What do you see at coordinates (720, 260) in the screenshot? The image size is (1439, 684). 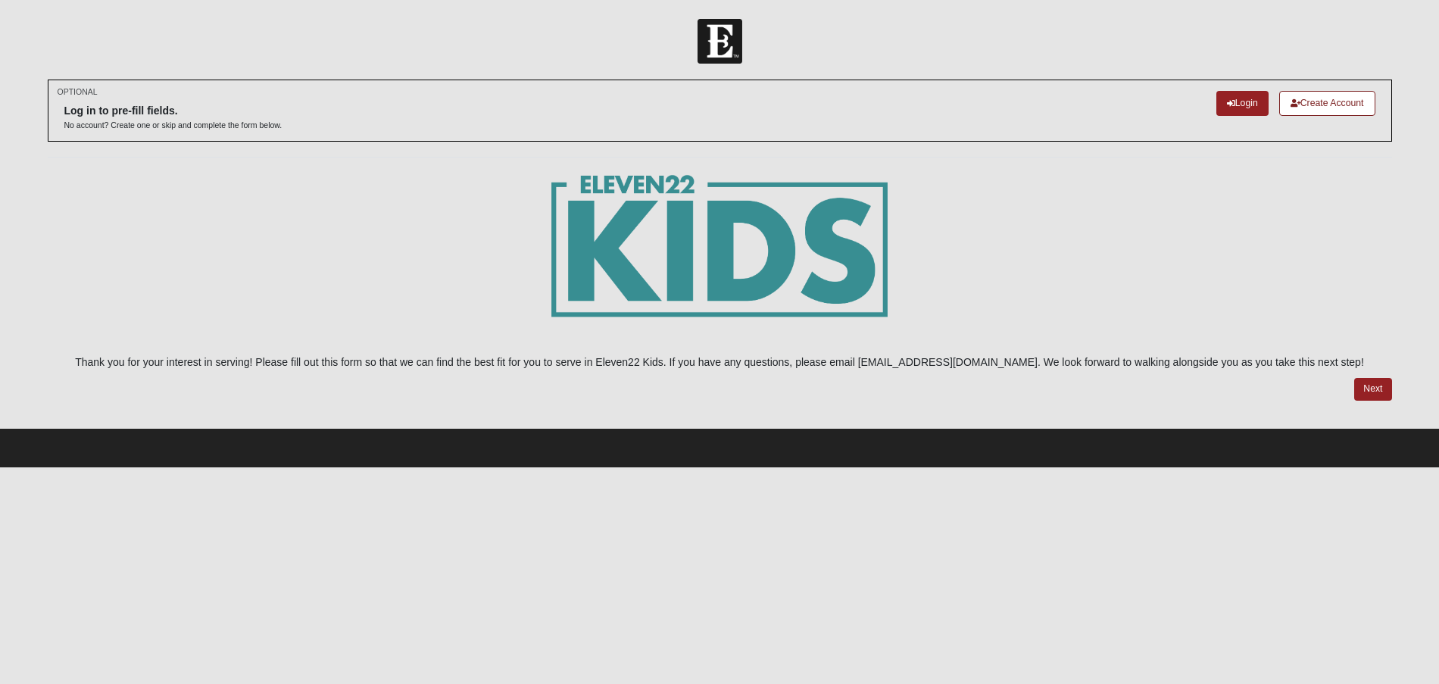 I see `img: E22_kids_logogrn-01.png` at bounding box center [720, 260].